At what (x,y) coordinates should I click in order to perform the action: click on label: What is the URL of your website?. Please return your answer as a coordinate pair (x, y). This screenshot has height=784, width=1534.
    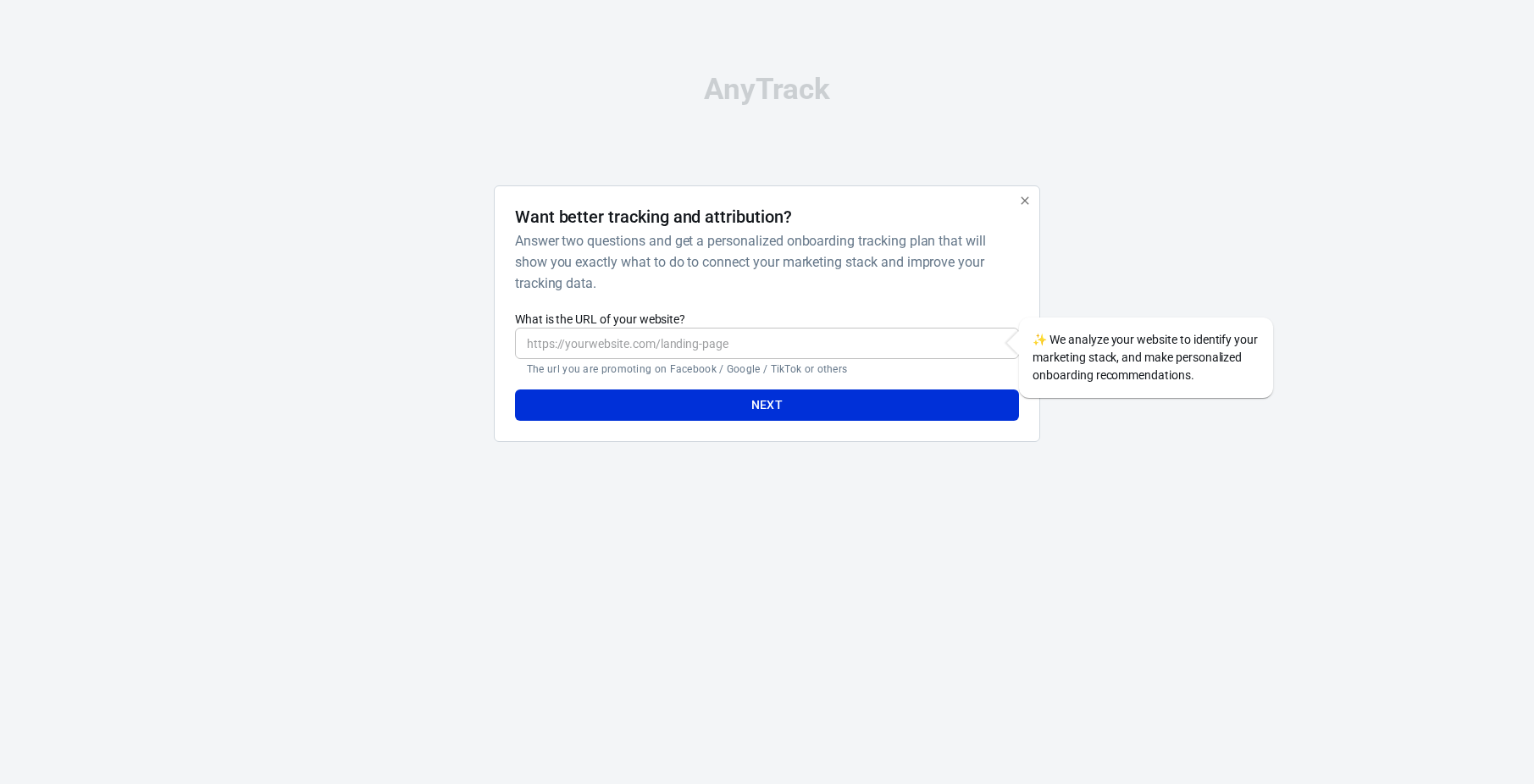
    Looking at the image, I should click on (767, 320).